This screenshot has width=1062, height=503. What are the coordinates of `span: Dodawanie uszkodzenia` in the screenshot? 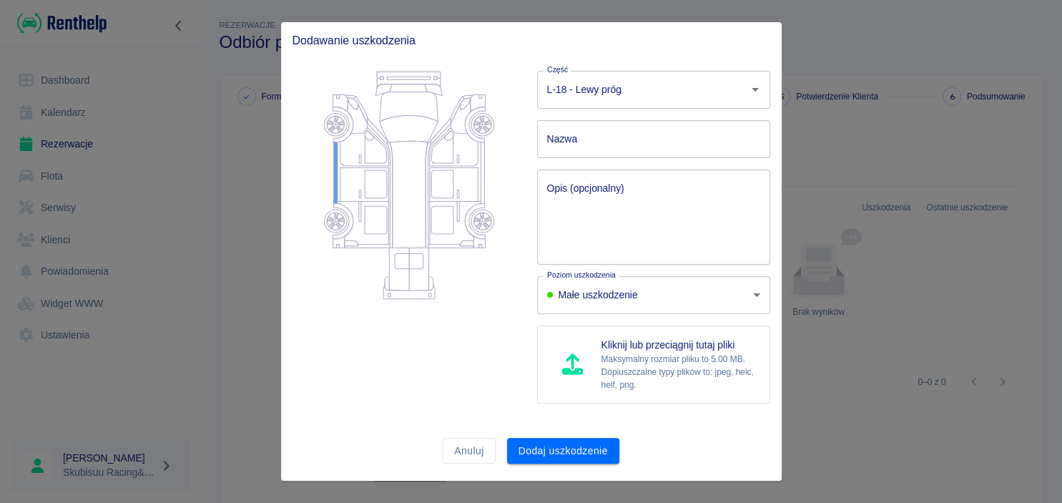 It's located at (532, 41).